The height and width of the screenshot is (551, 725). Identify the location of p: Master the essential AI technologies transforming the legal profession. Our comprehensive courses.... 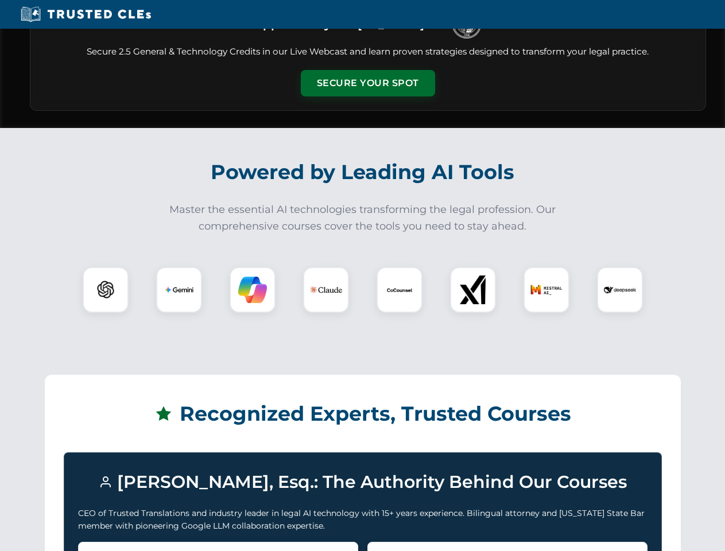
(363, 218).